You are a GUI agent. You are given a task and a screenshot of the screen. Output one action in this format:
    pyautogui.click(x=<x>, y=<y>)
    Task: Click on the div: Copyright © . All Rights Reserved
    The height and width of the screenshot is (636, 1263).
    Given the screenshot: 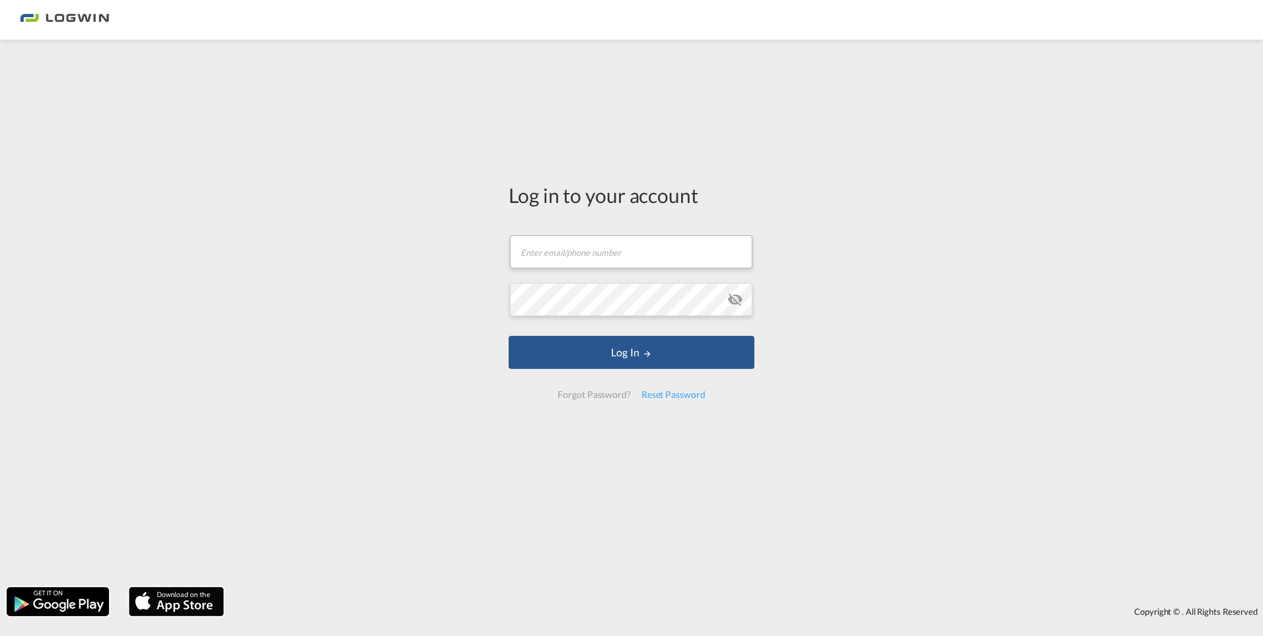 What is the action you would take?
    pyautogui.click(x=747, y=611)
    